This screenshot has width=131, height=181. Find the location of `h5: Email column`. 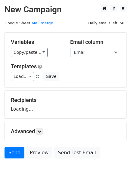

h5: Email column is located at coordinates (95, 42).